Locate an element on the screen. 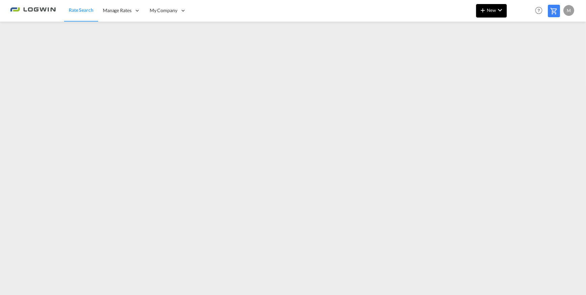 The width and height of the screenshot is (586, 295). md-icon: icon-chevron-down is located at coordinates (500, 10).